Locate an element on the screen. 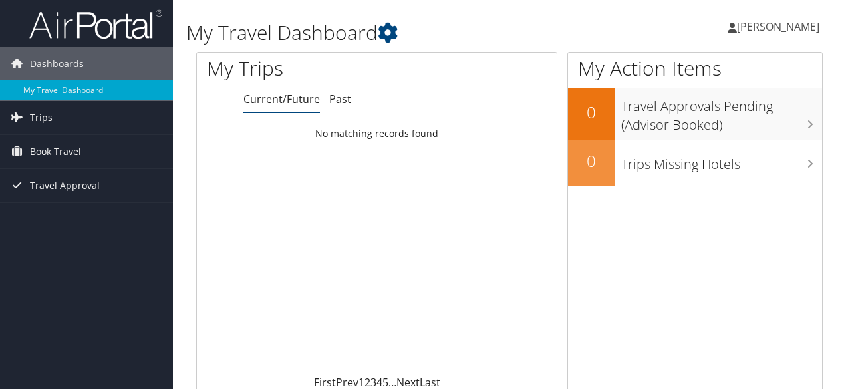  a: Past is located at coordinates (340, 99).